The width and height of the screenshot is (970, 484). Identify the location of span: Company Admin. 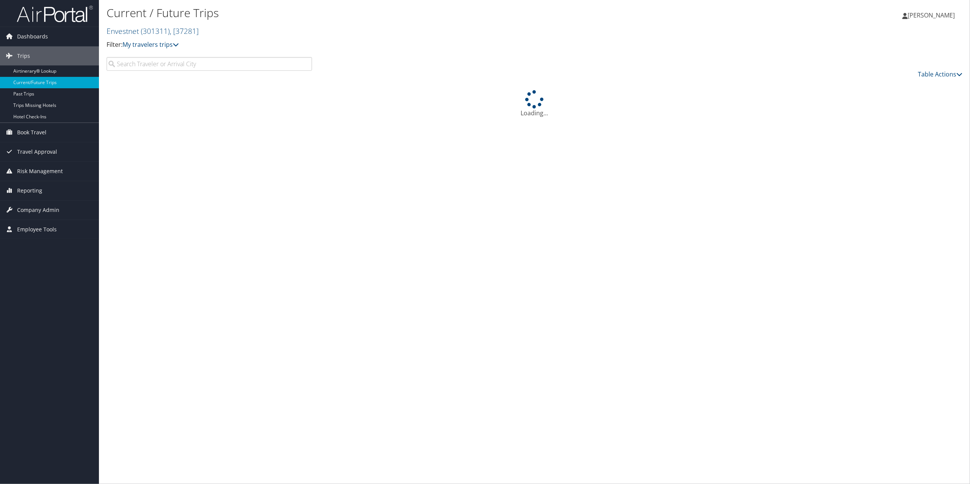
(38, 210).